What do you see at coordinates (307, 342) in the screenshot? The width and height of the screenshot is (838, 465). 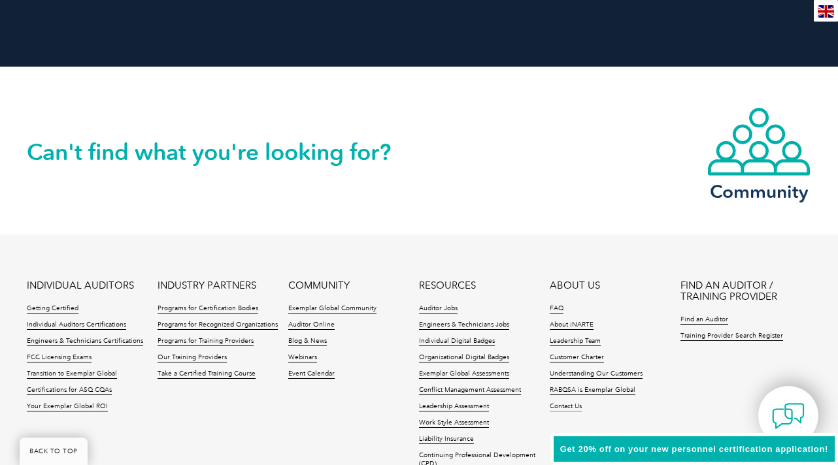 I see `a: Blog & News` at bounding box center [307, 342].